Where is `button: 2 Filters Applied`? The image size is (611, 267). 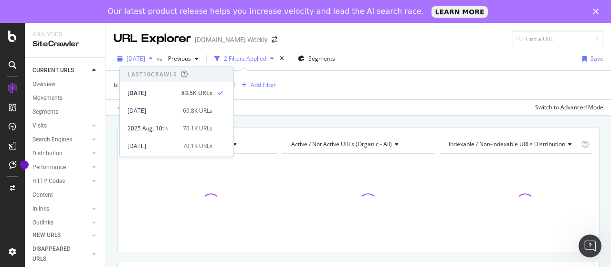 button: 2 Filters Applied is located at coordinates (244, 59).